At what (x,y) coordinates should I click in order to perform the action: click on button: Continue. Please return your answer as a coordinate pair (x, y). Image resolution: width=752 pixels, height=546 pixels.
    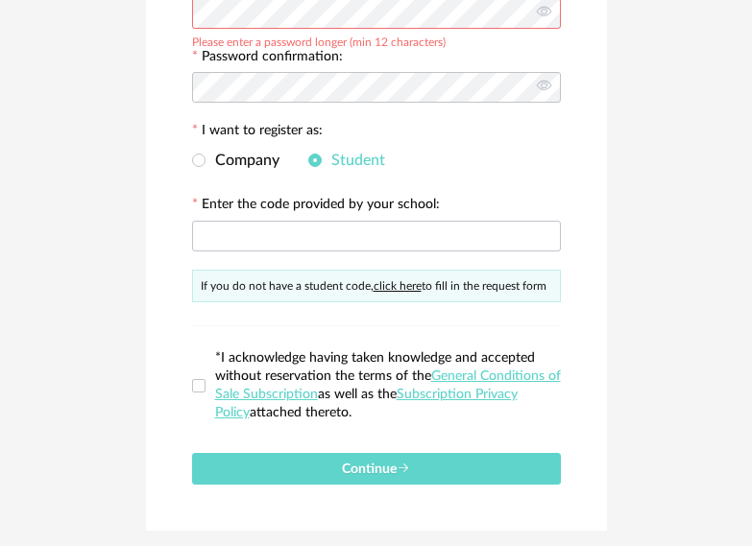
    Looking at the image, I should click on (376, 468).